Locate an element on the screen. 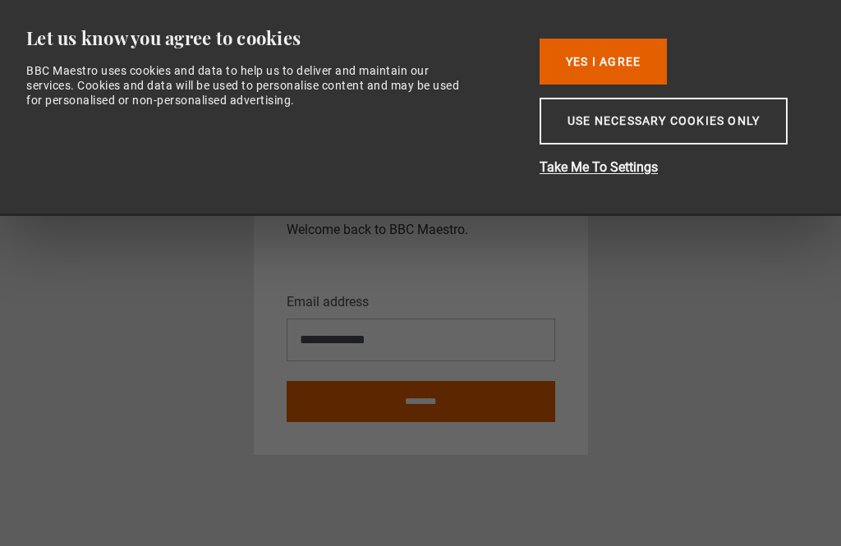  button: Take Me To Settings is located at coordinates (671, 167).